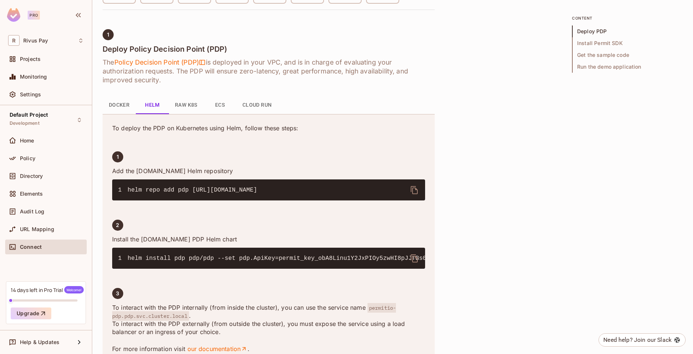  I want to click on span: Projects, so click(30, 59).